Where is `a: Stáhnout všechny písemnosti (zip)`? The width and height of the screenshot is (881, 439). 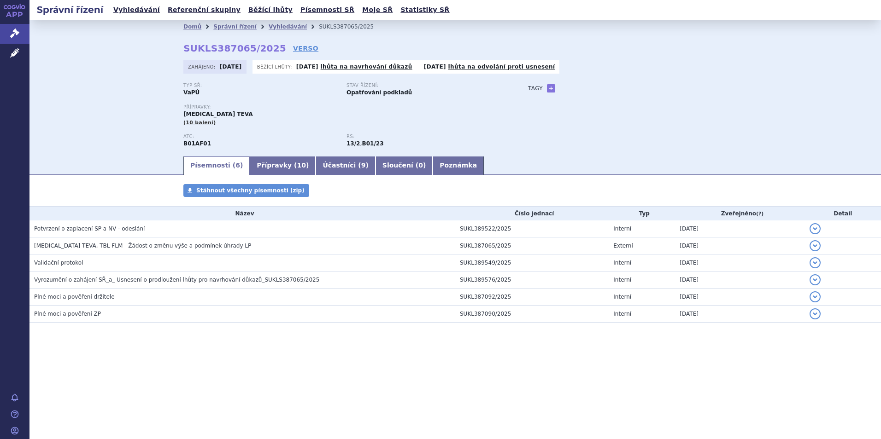
a: Stáhnout všechny písemnosti (zip) is located at coordinates (246, 191).